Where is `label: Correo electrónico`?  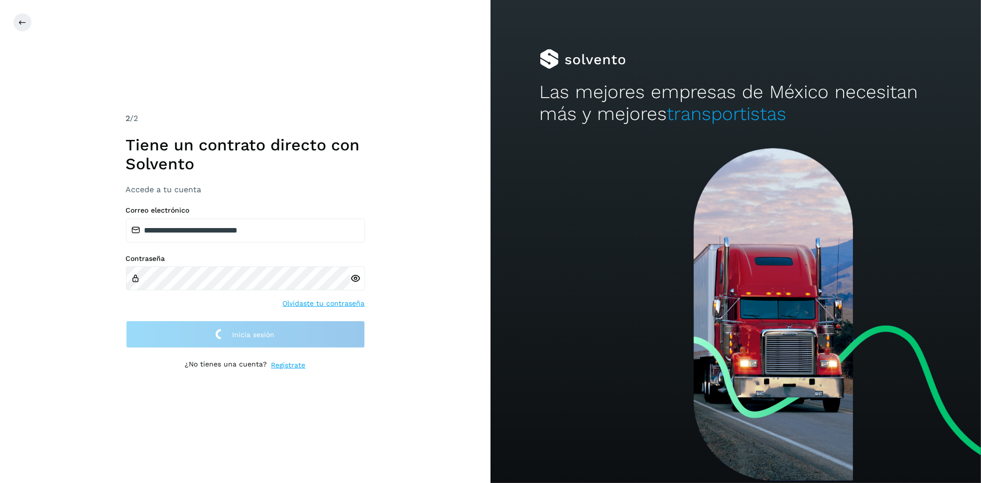 label: Correo electrónico is located at coordinates (245, 210).